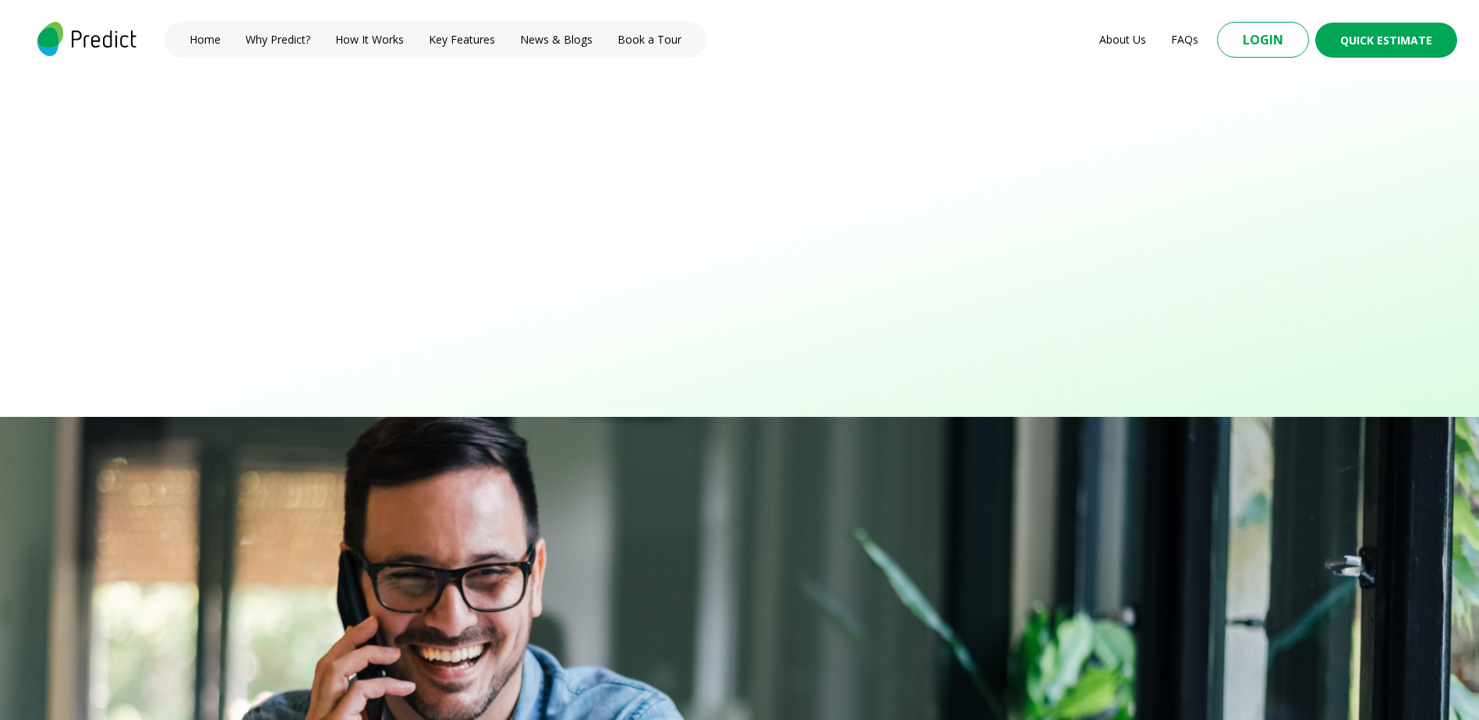  What do you see at coordinates (462, 40) in the screenshot?
I see `a: Key Features` at bounding box center [462, 40].